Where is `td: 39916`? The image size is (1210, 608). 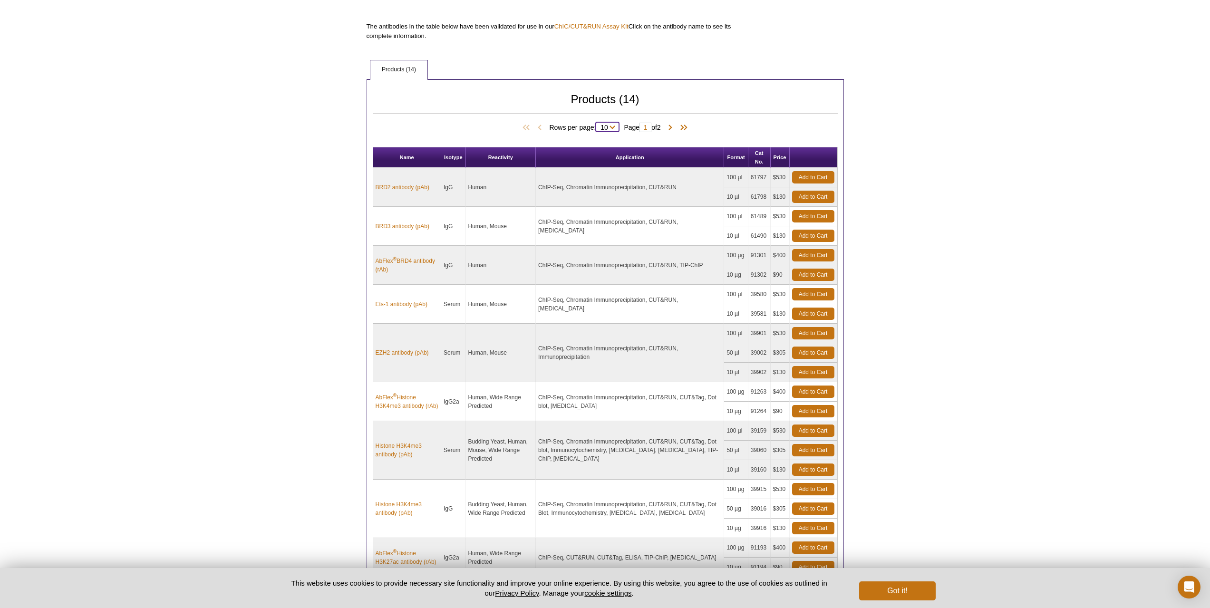 td: 39916 is located at coordinates (759, 528).